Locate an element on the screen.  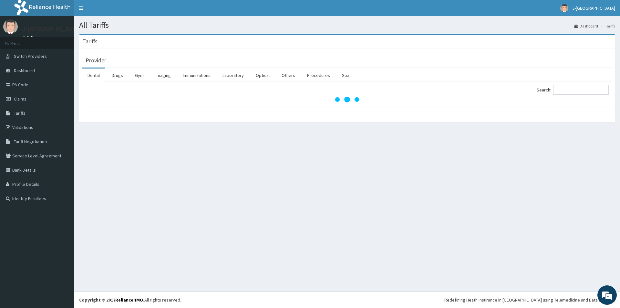
span: Claims is located at coordinates (20, 99).